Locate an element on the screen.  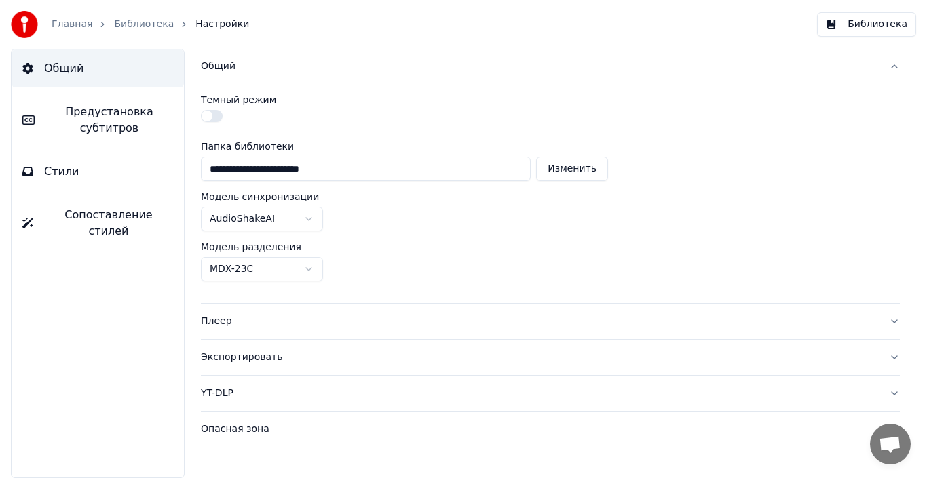
span: Стили is located at coordinates (62, 172).